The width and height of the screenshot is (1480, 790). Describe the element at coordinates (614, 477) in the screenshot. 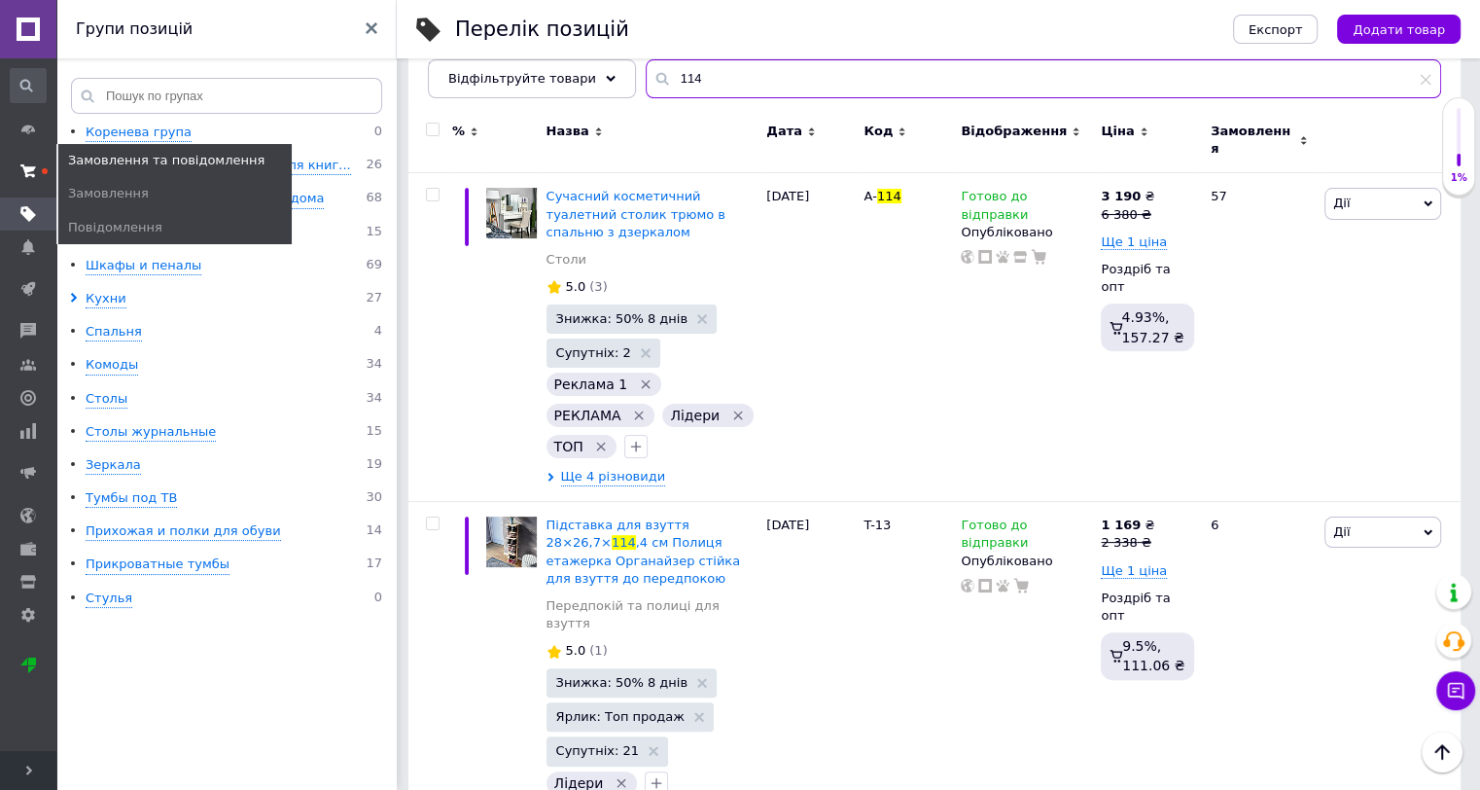

I see `span: Ще 4 різновиди` at that location.